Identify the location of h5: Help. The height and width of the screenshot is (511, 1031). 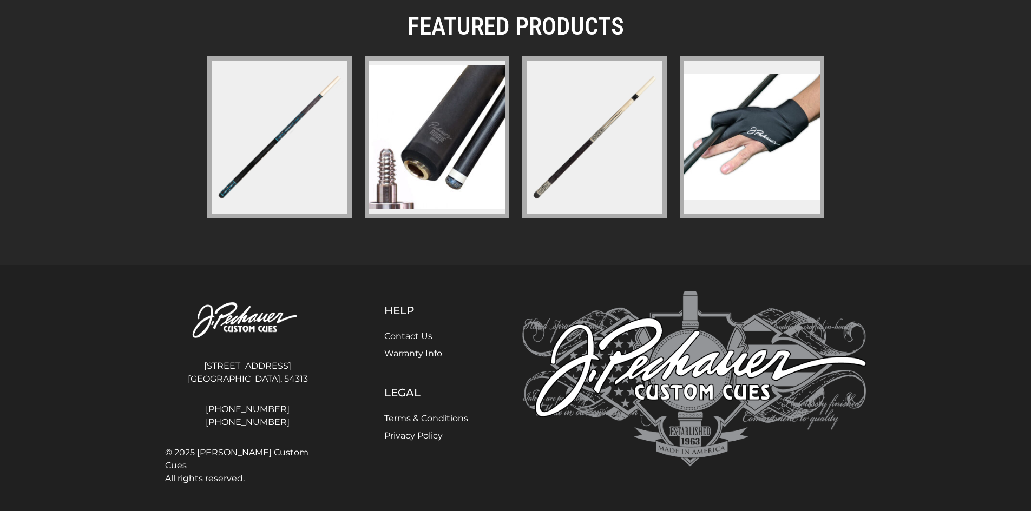
(426, 311).